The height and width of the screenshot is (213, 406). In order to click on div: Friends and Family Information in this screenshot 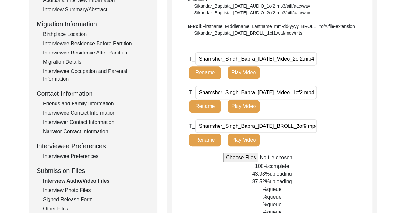, I will do `click(96, 104)`.